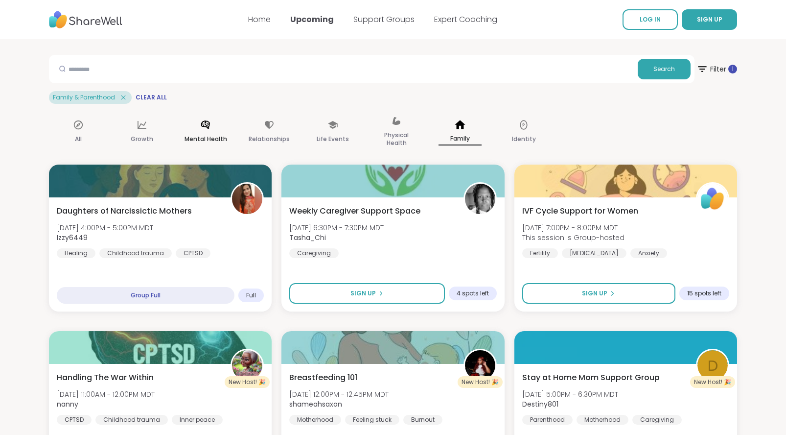 Image resolution: width=786 pixels, height=435 pixels. I want to click on button: Search, so click(664, 69).